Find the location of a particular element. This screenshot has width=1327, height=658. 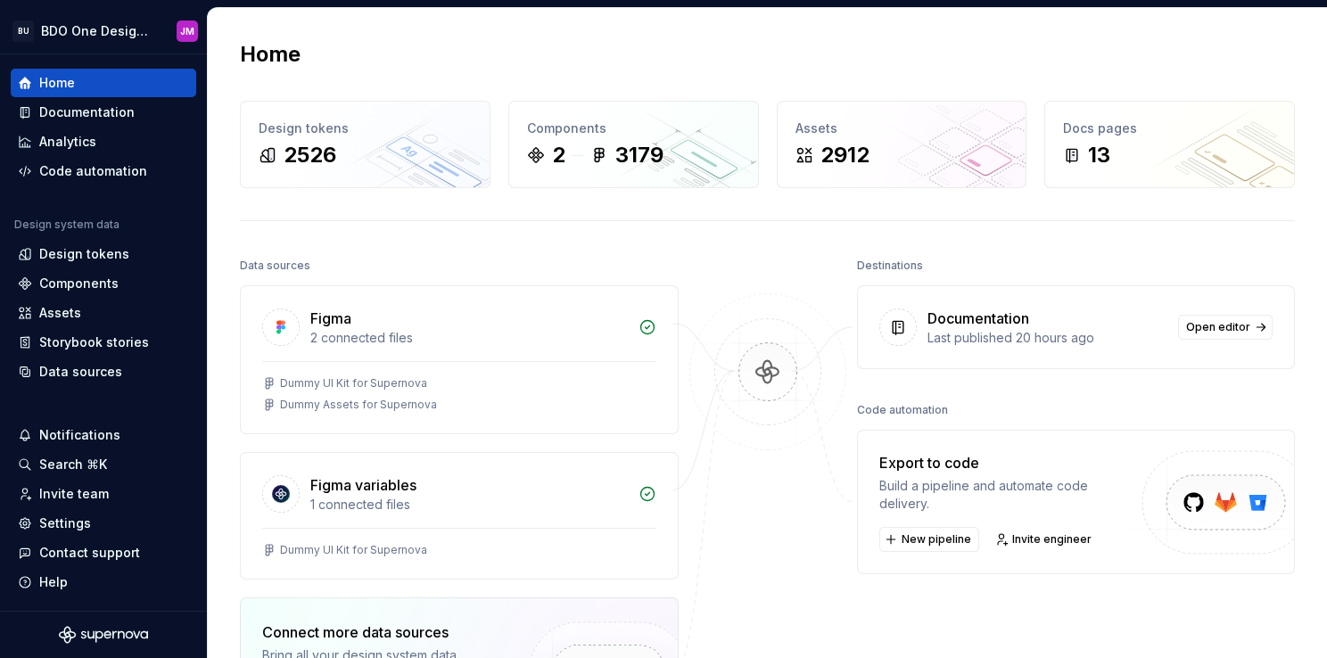

a: Figma variables1 connected filesDummy UI Kit for Supernova is located at coordinates (459, 515).